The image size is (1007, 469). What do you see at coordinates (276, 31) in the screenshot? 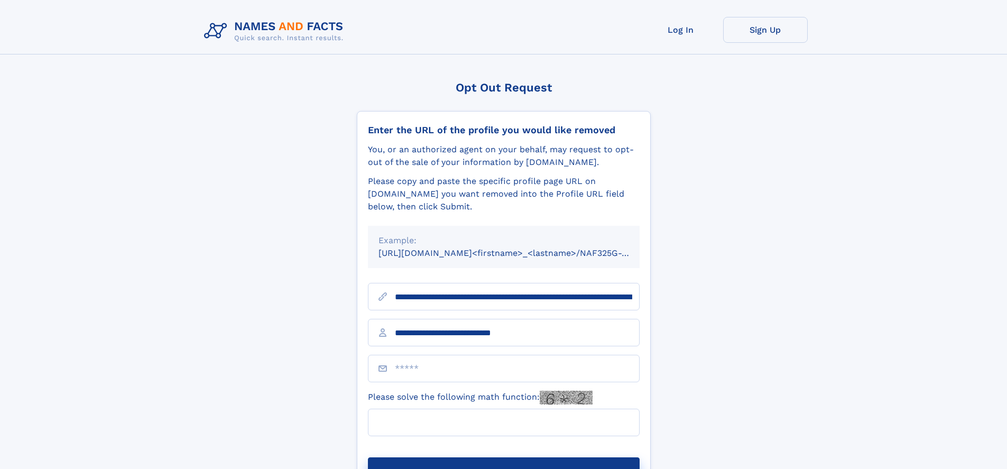
I see `img: Logo Names and Facts` at bounding box center [276, 31].